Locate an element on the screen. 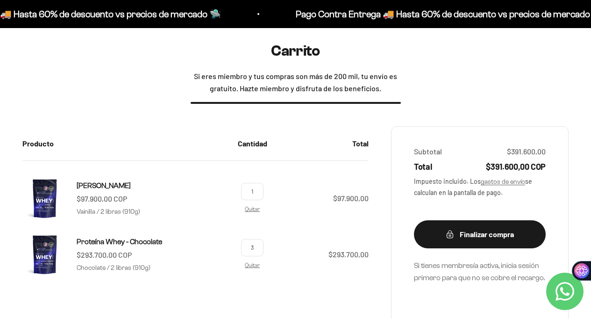 This screenshot has height=319, width=591. p: Chocolate / 2 libras (910g) is located at coordinates (114, 268).